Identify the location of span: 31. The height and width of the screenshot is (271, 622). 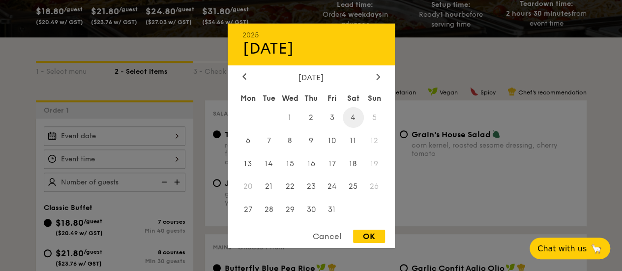
(332, 210).